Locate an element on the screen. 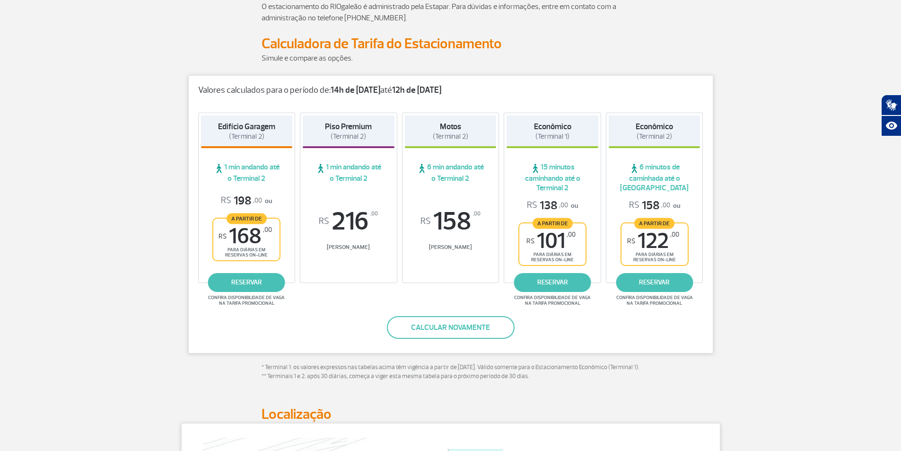 The image size is (901, 451). p: Simule e compare as opções. is located at coordinates (451, 58).